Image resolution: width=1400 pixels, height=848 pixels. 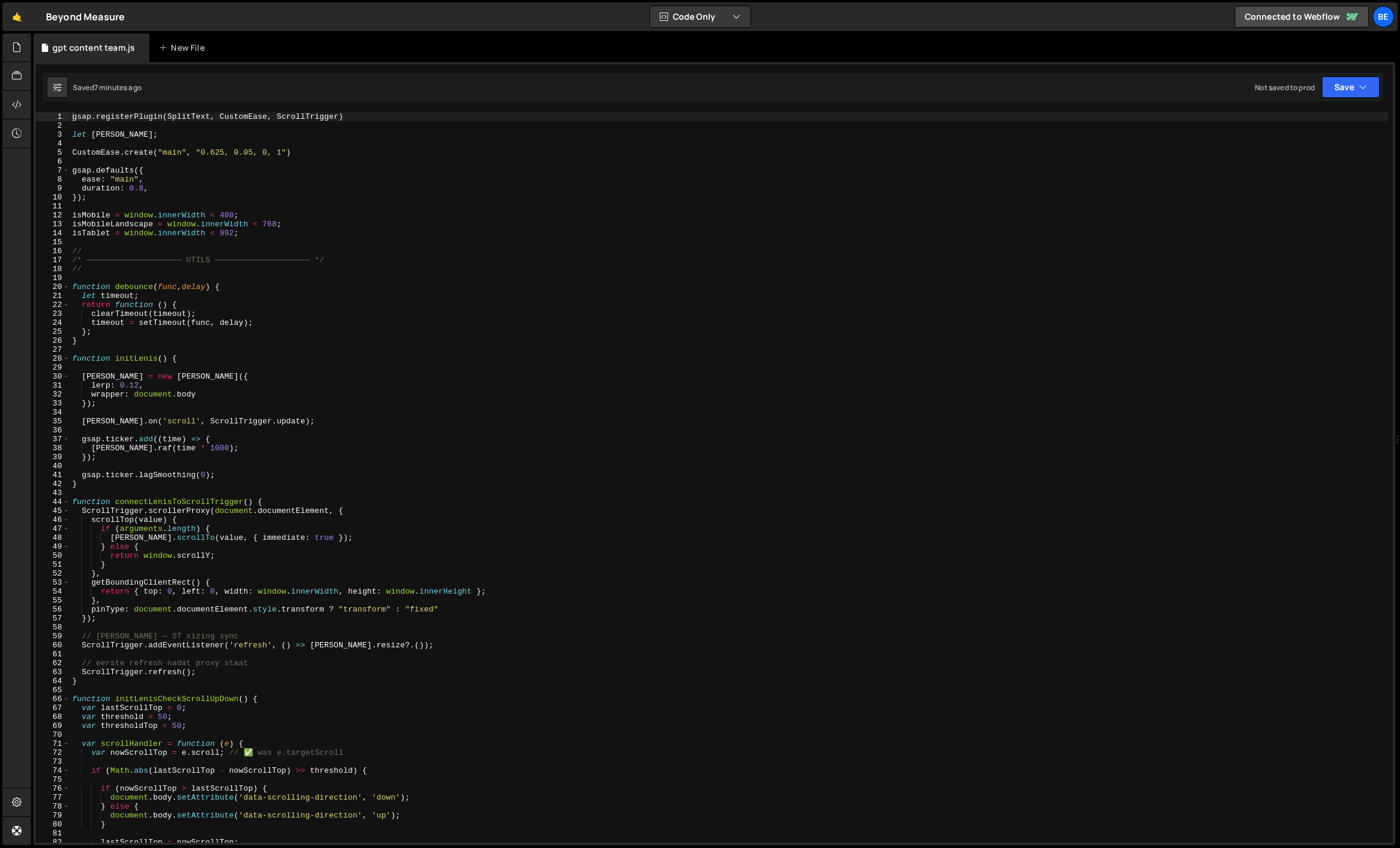 What do you see at coordinates (53, 421) in the screenshot?
I see `div: 35` at bounding box center [53, 421].